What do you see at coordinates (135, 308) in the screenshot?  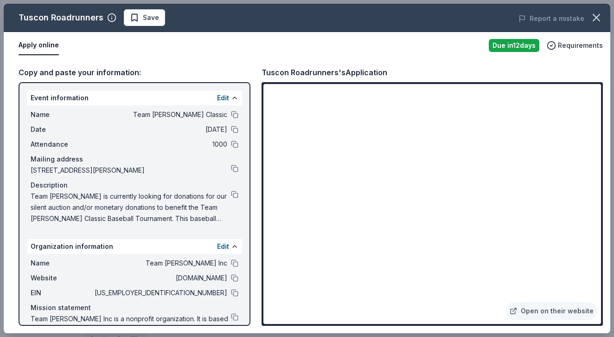 I see `div: Mission statement` at bounding box center [135, 308].